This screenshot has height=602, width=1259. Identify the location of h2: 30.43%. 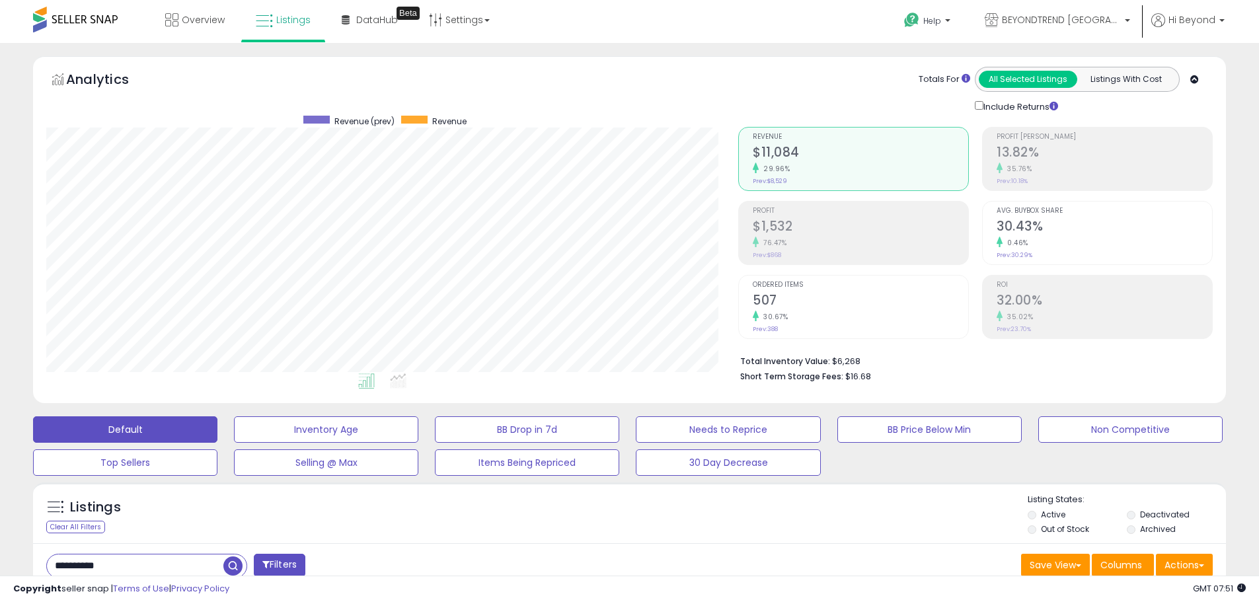
(1104, 227).